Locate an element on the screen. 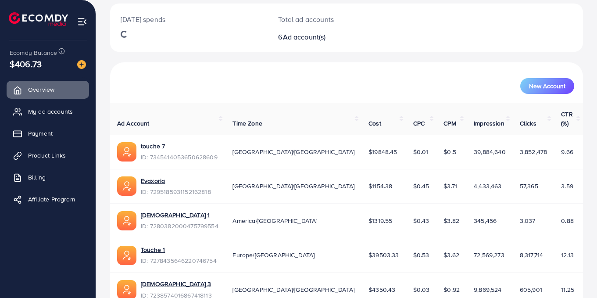  span: $4350.43 is located at coordinates (382, 290).